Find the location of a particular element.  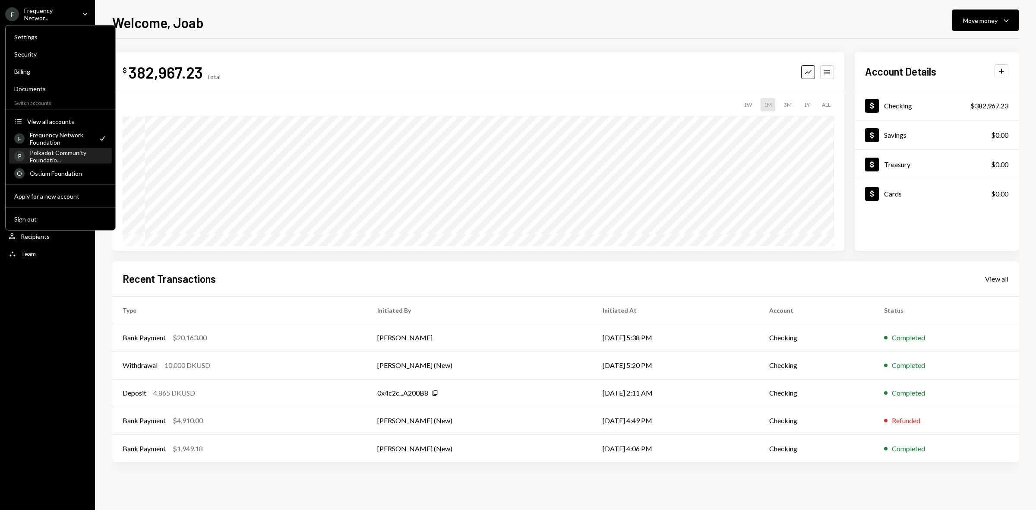

div: ALL is located at coordinates (826, 104).